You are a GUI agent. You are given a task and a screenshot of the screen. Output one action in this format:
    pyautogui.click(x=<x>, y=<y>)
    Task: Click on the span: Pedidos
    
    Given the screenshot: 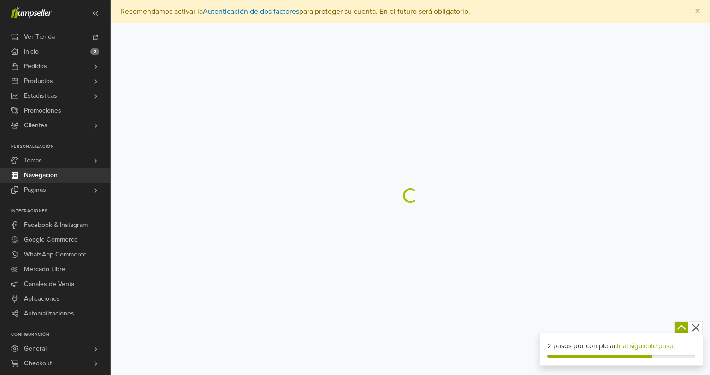 What is the action you would take?
    pyautogui.click(x=35, y=66)
    